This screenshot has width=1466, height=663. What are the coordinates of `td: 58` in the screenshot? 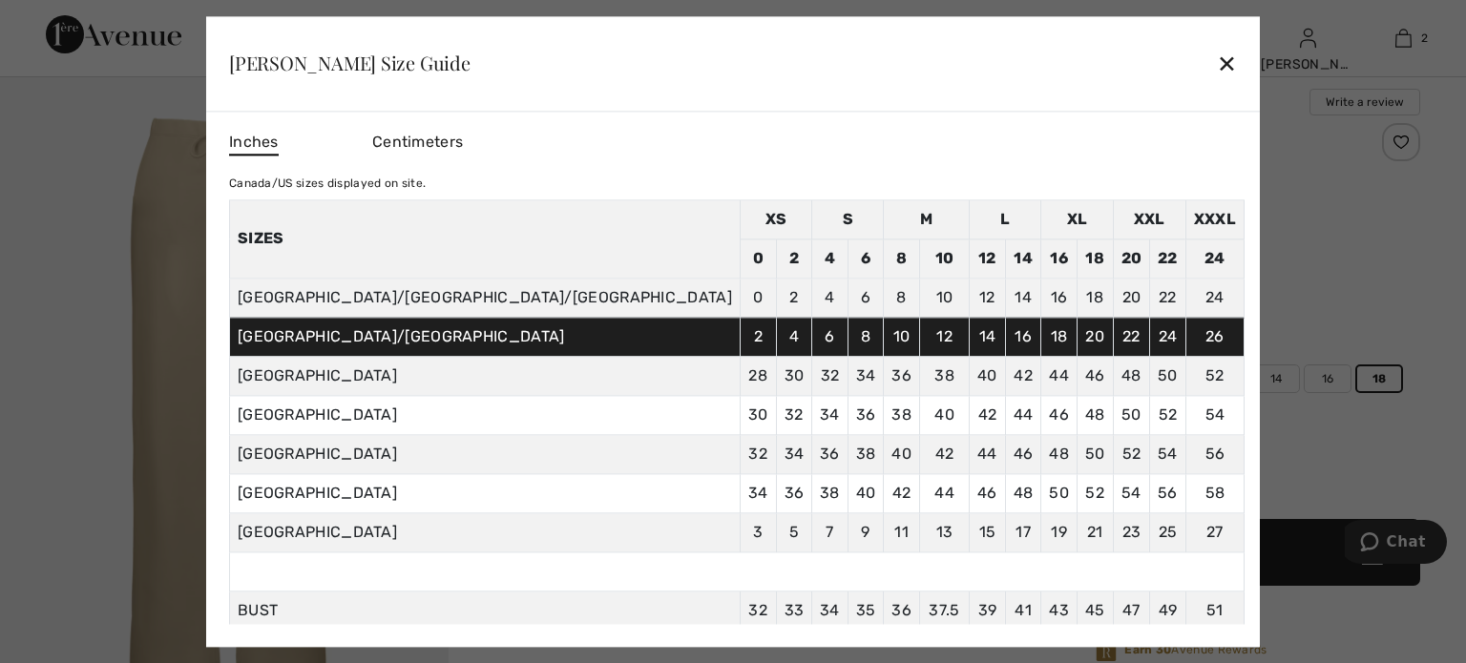 It's located at (1214, 493).